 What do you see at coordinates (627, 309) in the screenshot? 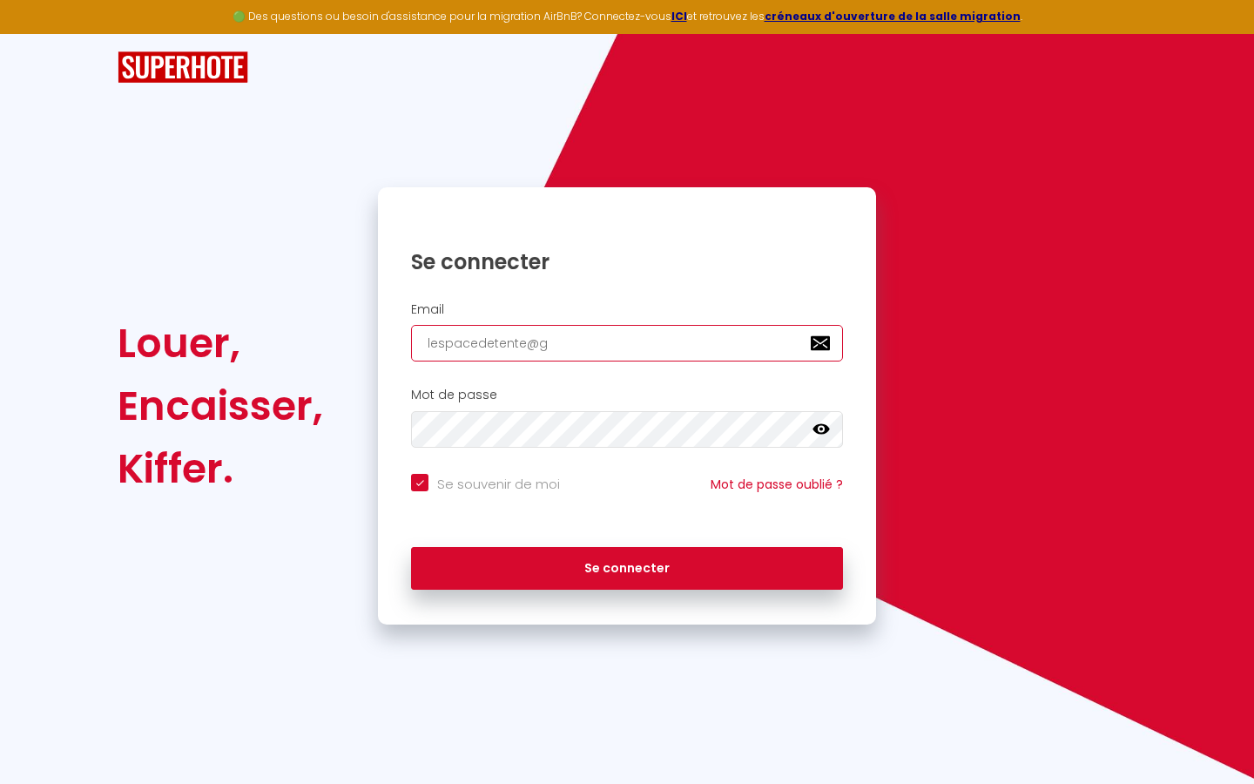
I see `h2: Email` at bounding box center [627, 309].